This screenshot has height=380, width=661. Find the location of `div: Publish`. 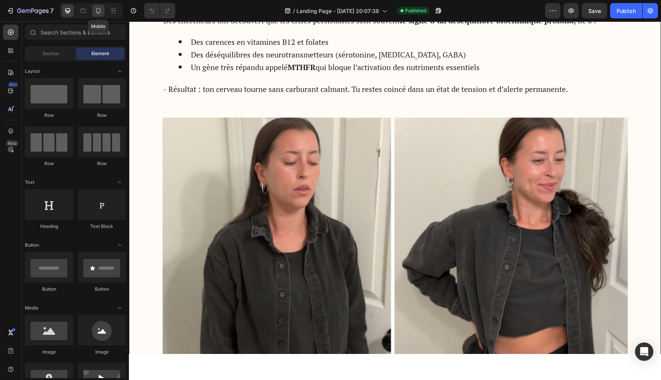

div: Publish is located at coordinates (626, 11).